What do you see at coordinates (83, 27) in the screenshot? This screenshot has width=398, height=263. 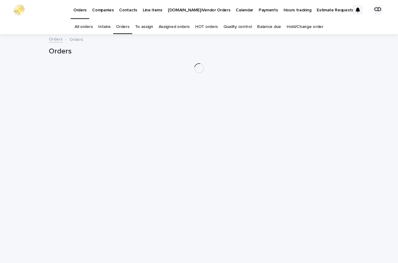 I see `a: All orders` at bounding box center [83, 27].